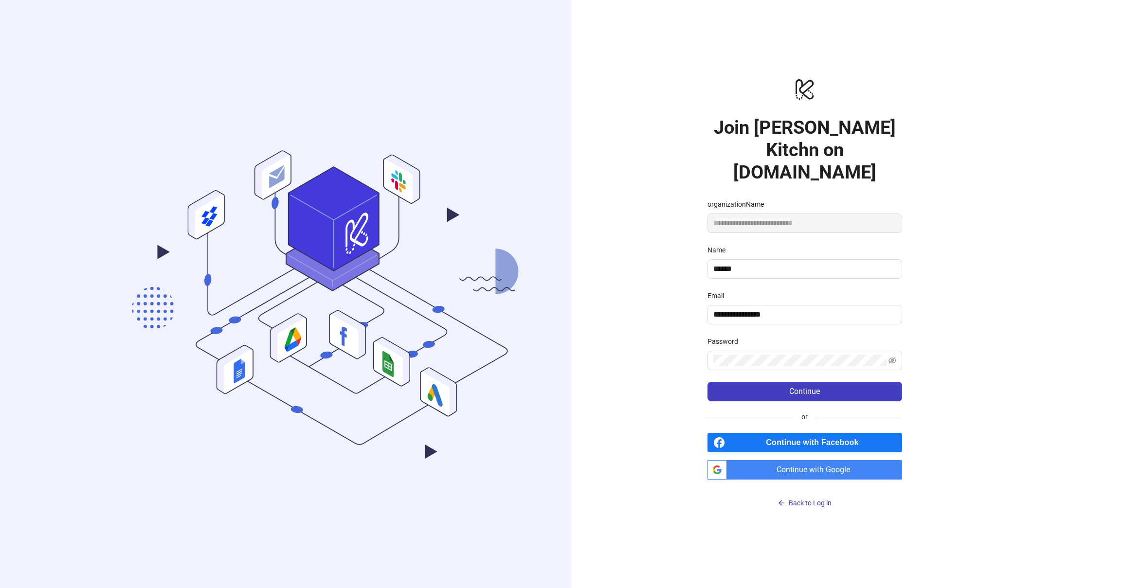 This screenshot has width=1142, height=588. What do you see at coordinates (805, 392) in the screenshot?
I see `span: Continue` at bounding box center [805, 392].